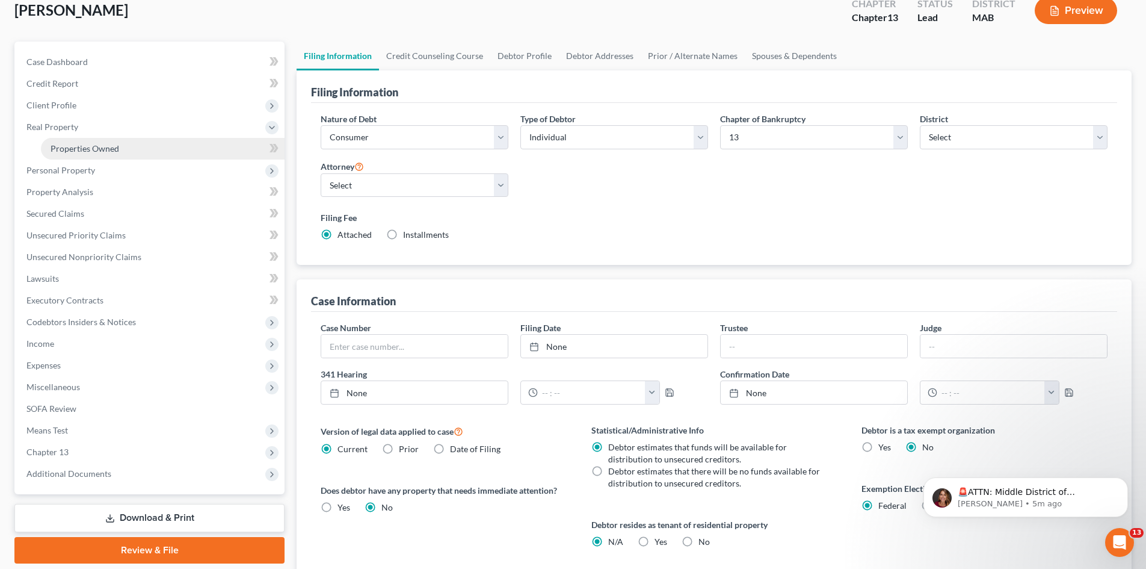 This screenshot has height=569, width=1146. What do you see at coordinates (43, 365) in the screenshot?
I see `span: Expenses` at bounding box center [43, 365].